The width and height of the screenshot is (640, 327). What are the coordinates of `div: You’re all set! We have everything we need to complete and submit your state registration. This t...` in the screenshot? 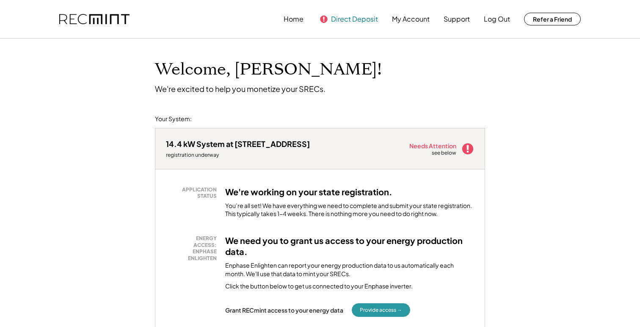 It's located at (349, 209).